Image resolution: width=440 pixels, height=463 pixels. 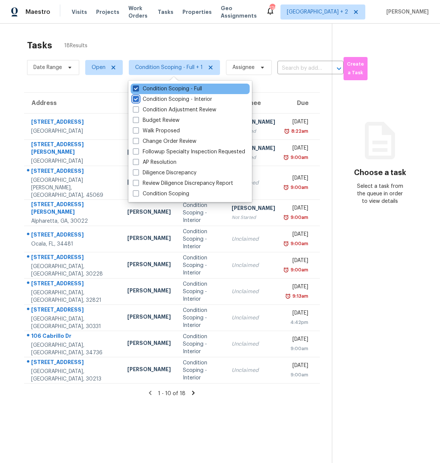 What do you see at coordinates (108, 12) in the screenshot?
I see `span: Projects` at bounding box center [108, 12].